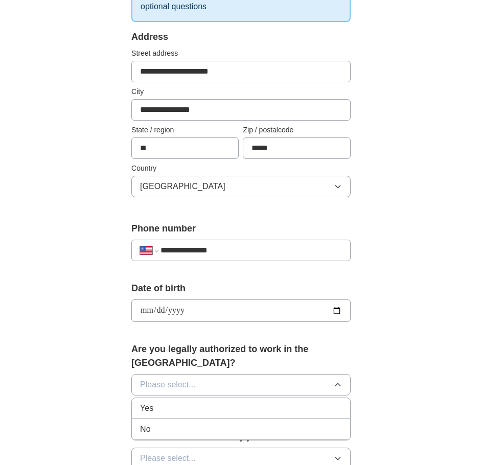  What do you see at coordinates (241, 168) in the screenshot?
I see `label: Country` at bounding box center [241, 168].